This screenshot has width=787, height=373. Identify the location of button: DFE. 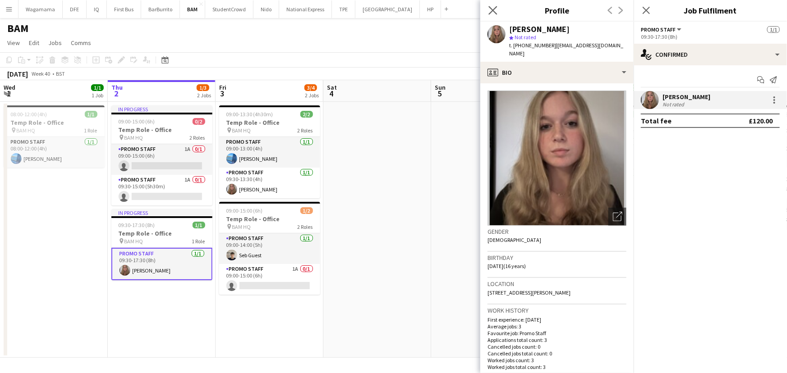
(74, 9).